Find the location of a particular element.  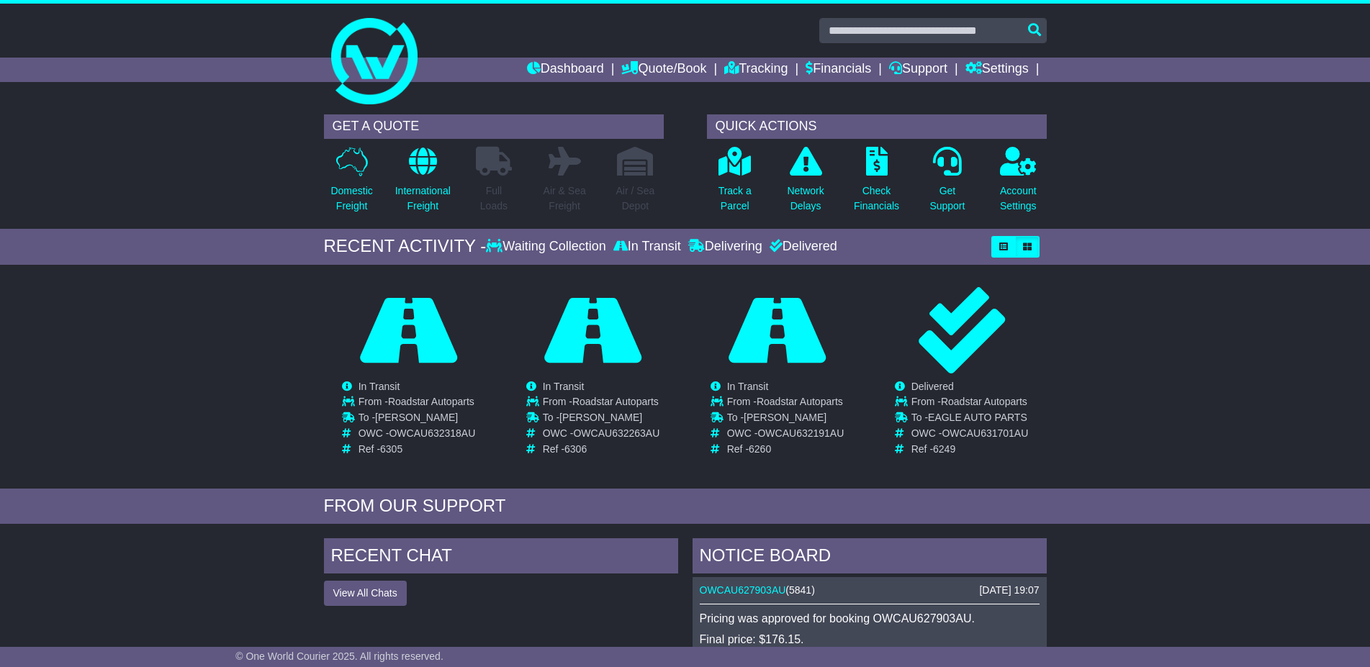

div: Waiting Collection is located at coordinates (547, 247).